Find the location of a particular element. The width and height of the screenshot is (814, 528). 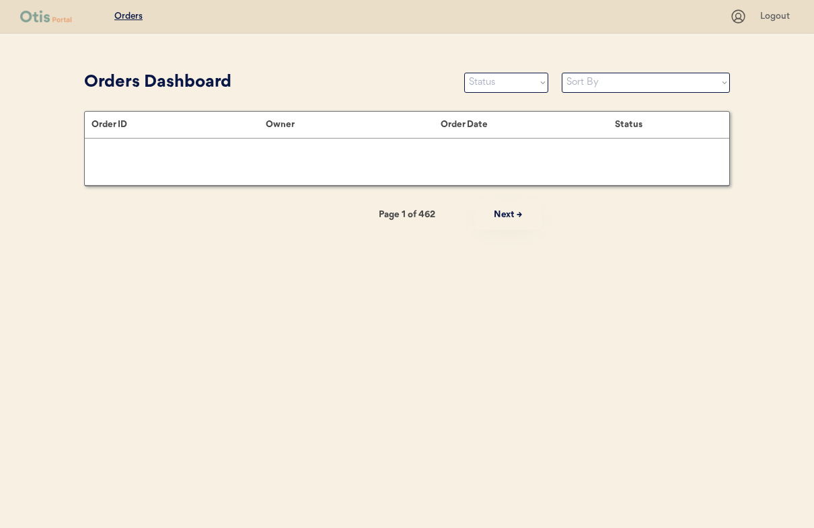

div: Order ID is located at coordinates (178, 124).